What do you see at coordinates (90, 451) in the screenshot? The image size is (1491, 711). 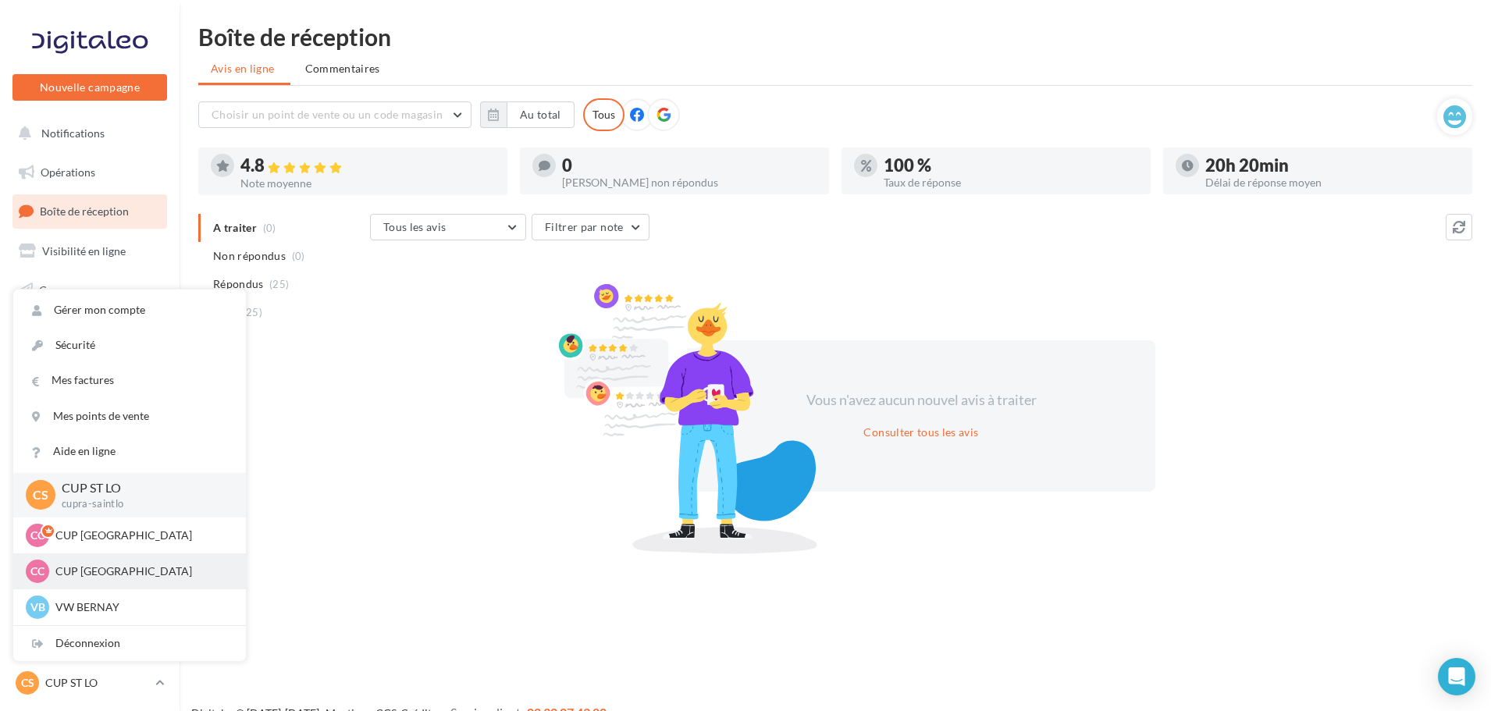 I see `a: PLV et print personnalisable` at bounding box center [90, 451].